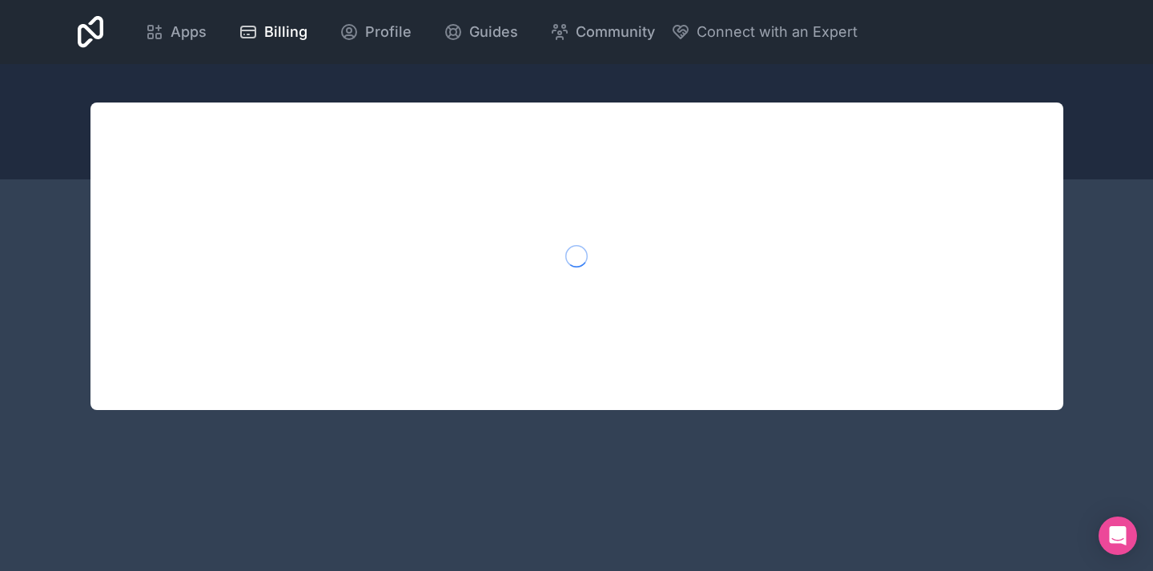 This screenshot has width=1153, height=571. What do you see at coordinates (175, 32) in the screenshot?
I see `a: Apps` at bounding box center [175, 32].